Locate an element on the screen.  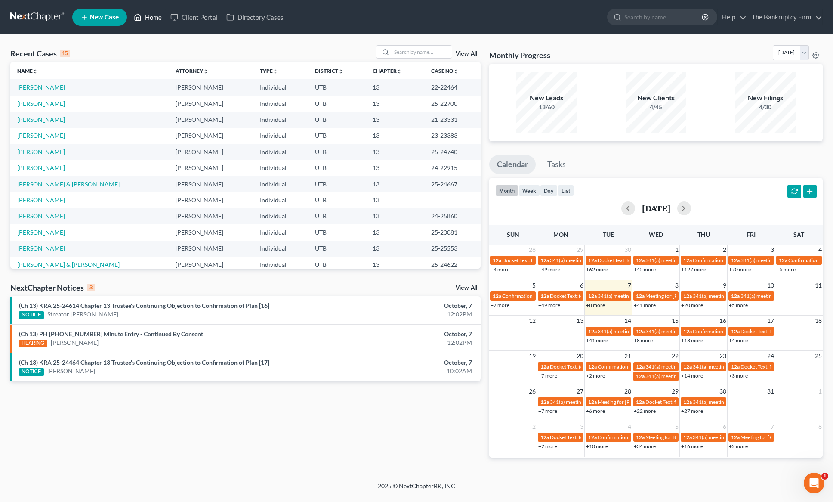
a: Attorneyunfold_more is located at coordinates (192, 71).